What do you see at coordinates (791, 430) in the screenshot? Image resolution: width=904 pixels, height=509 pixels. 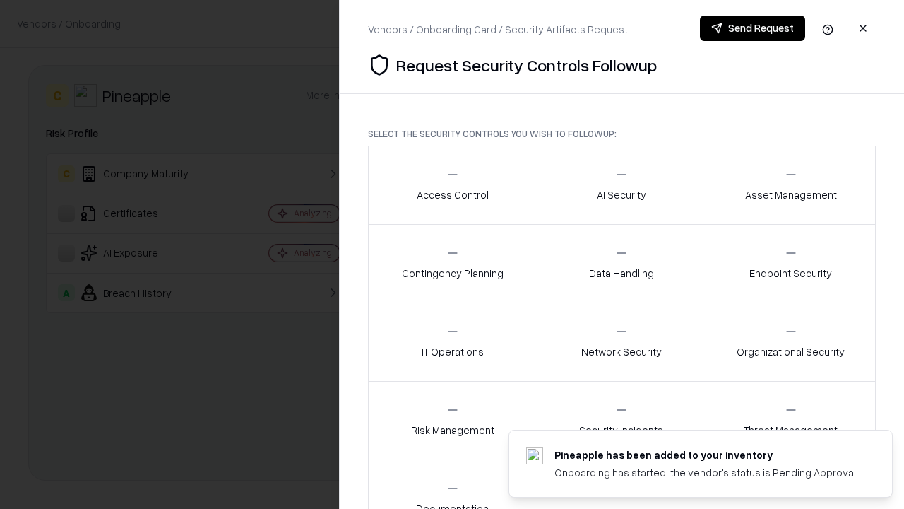 I see `p: Threat Management` at bounding box center [791, 430].